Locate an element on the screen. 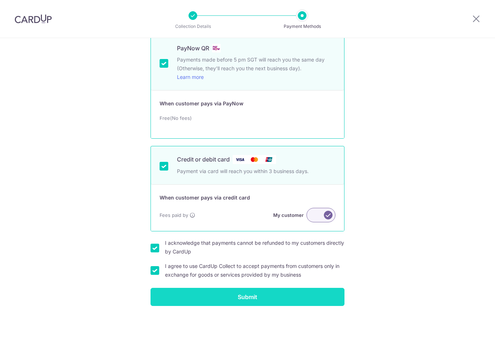 Image resolution: width=495 pixels, height=340 pixels. img: CardUp is located at coordinates (33, 19).